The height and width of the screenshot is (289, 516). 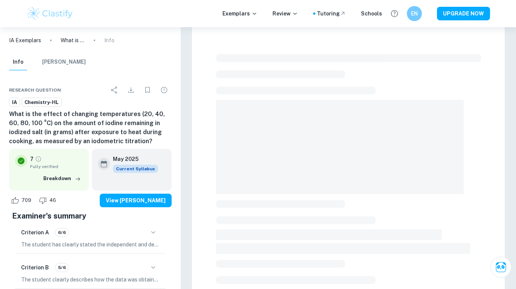 What do you see at coordinates (240, 14) in the screenshot?
I see `p: Exemplars` at bounding box center [240, 14].